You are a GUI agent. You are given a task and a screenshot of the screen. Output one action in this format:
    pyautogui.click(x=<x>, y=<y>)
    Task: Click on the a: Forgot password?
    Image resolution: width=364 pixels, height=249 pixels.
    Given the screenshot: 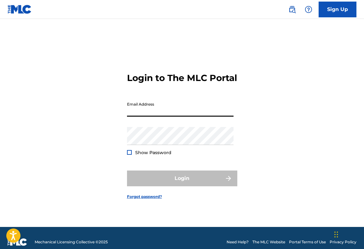 What is the action you would take?
    pyautogui.click(x=144, y=197)
    